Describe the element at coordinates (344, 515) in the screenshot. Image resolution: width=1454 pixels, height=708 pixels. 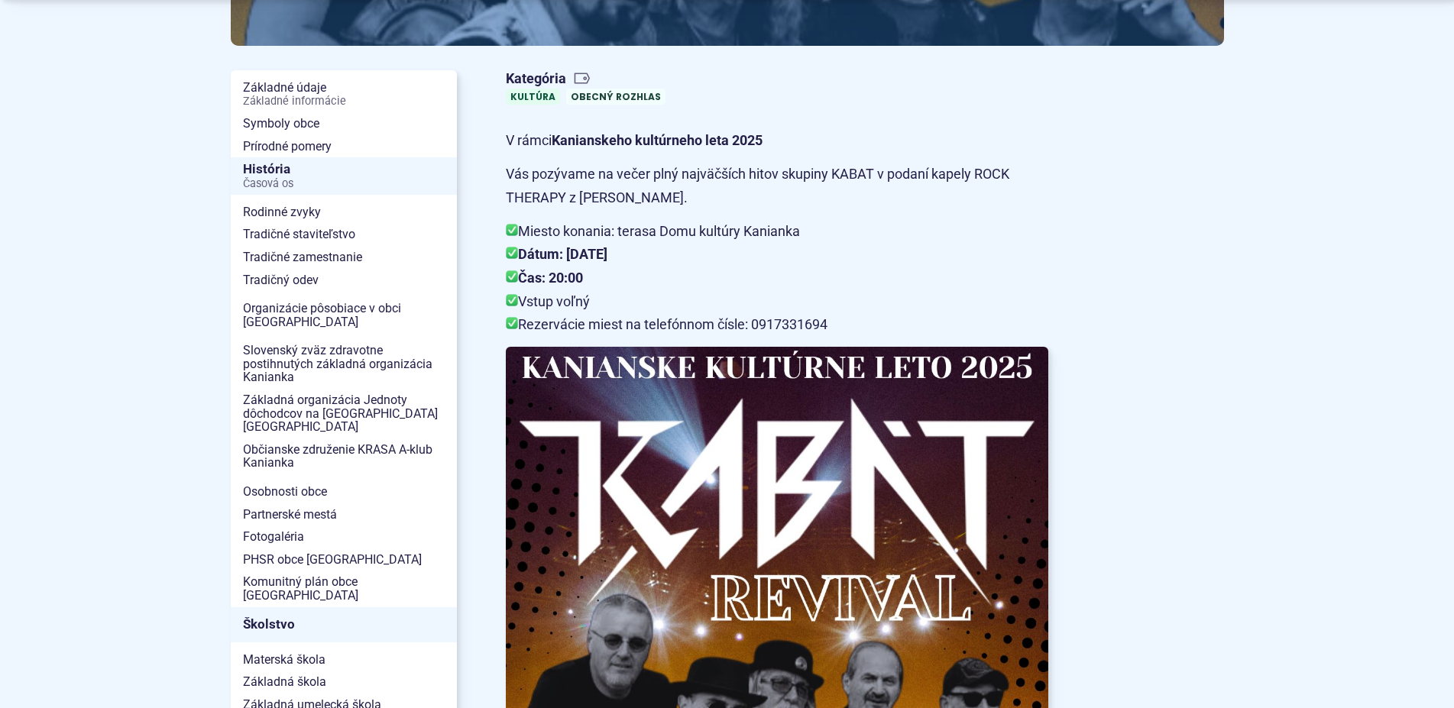
I see `span: Partnerské mestá` at that location.